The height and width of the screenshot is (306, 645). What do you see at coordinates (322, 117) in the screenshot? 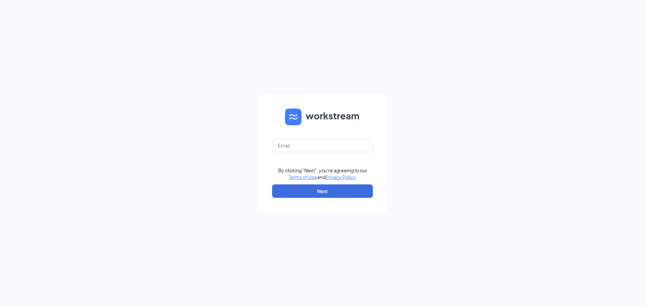
I see `img: WS logo and Workstream text` at bounding box center [322, 117].